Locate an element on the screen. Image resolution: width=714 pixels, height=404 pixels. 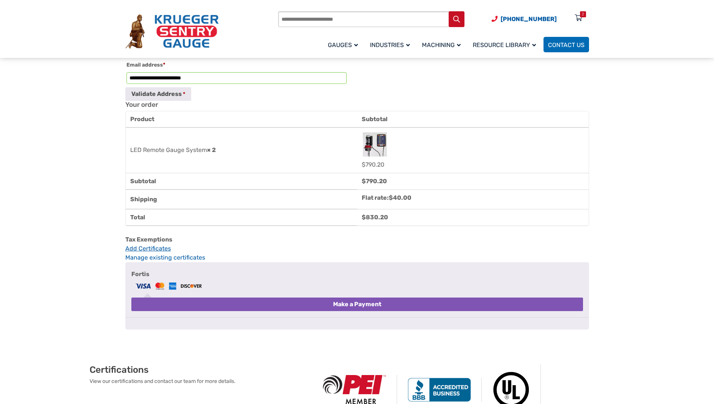
label: Fortis is located at coordinates (357, 280).